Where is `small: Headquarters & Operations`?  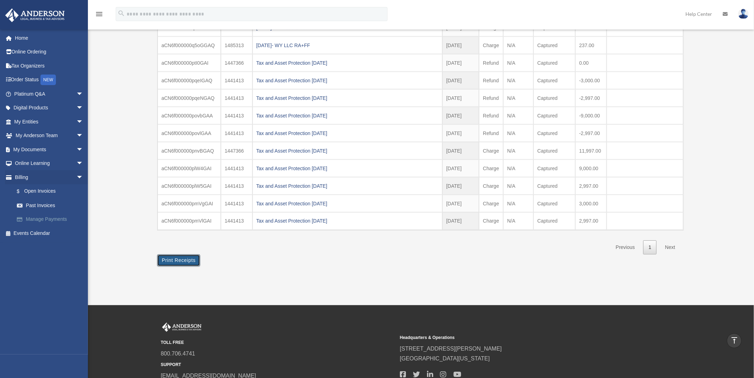 small: Headquarters & Operations is located at coordinates (517, 338).